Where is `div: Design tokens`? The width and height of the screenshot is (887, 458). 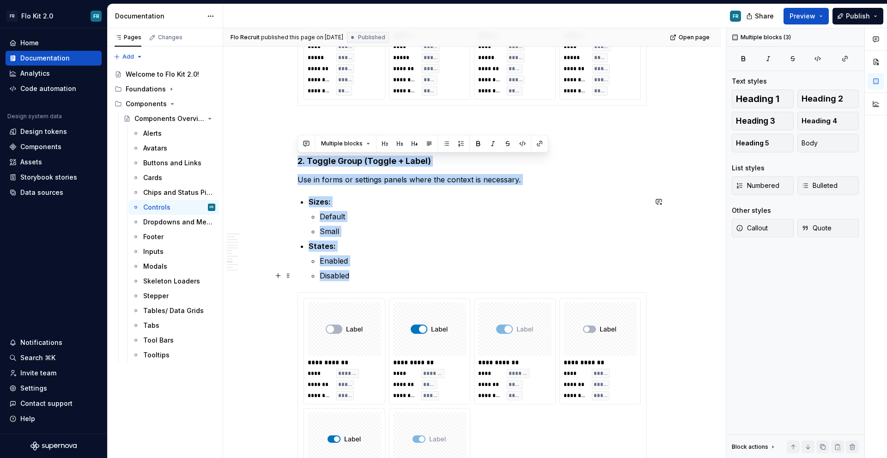
div: Design tokens is located at coordinates (43, 132).